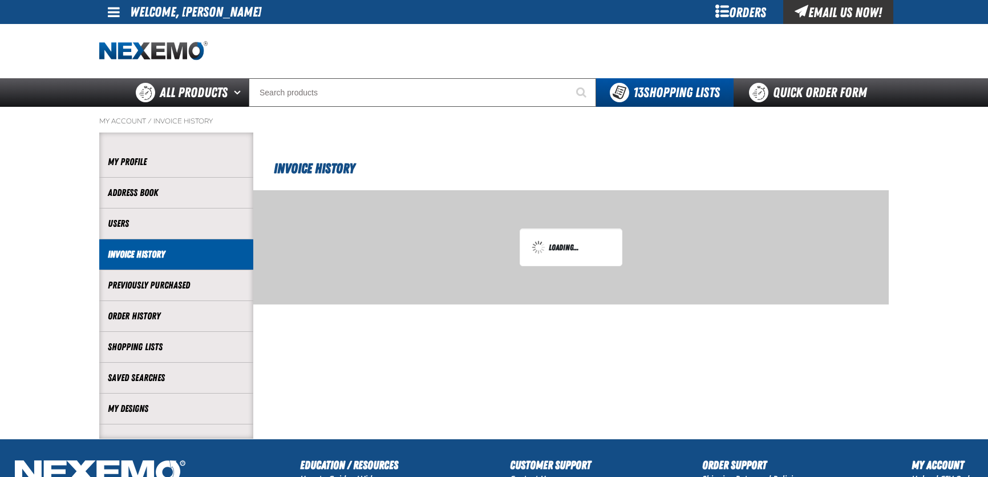 The width and height of the screenshot is (988, 477). Describe the element at coordinates (176, 162) in the screenshot. I see `a: My Profile` at that location.